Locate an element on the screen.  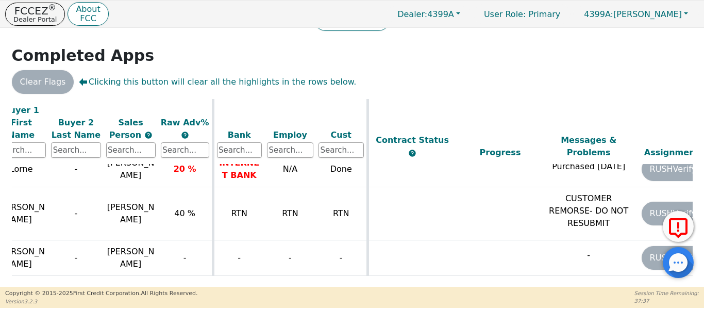
div: Buyer 2 Last Name is located at coordinates (76, 128).